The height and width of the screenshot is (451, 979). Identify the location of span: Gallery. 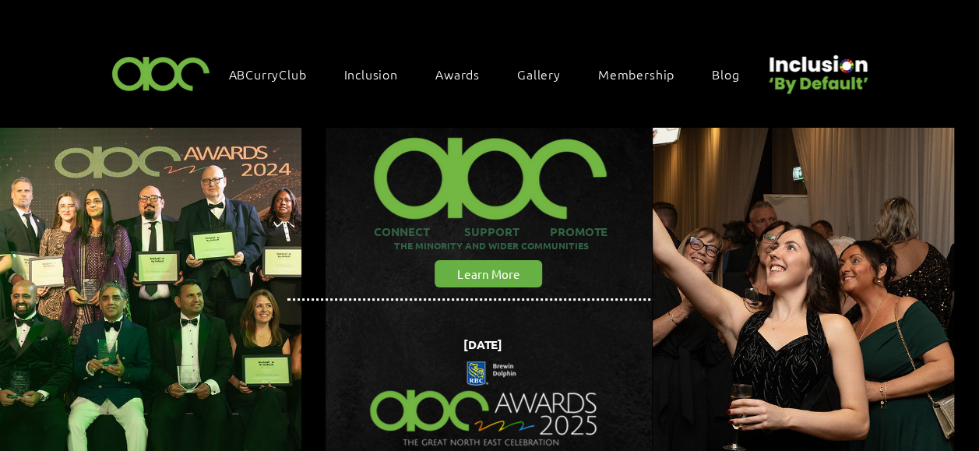
(539, 74).